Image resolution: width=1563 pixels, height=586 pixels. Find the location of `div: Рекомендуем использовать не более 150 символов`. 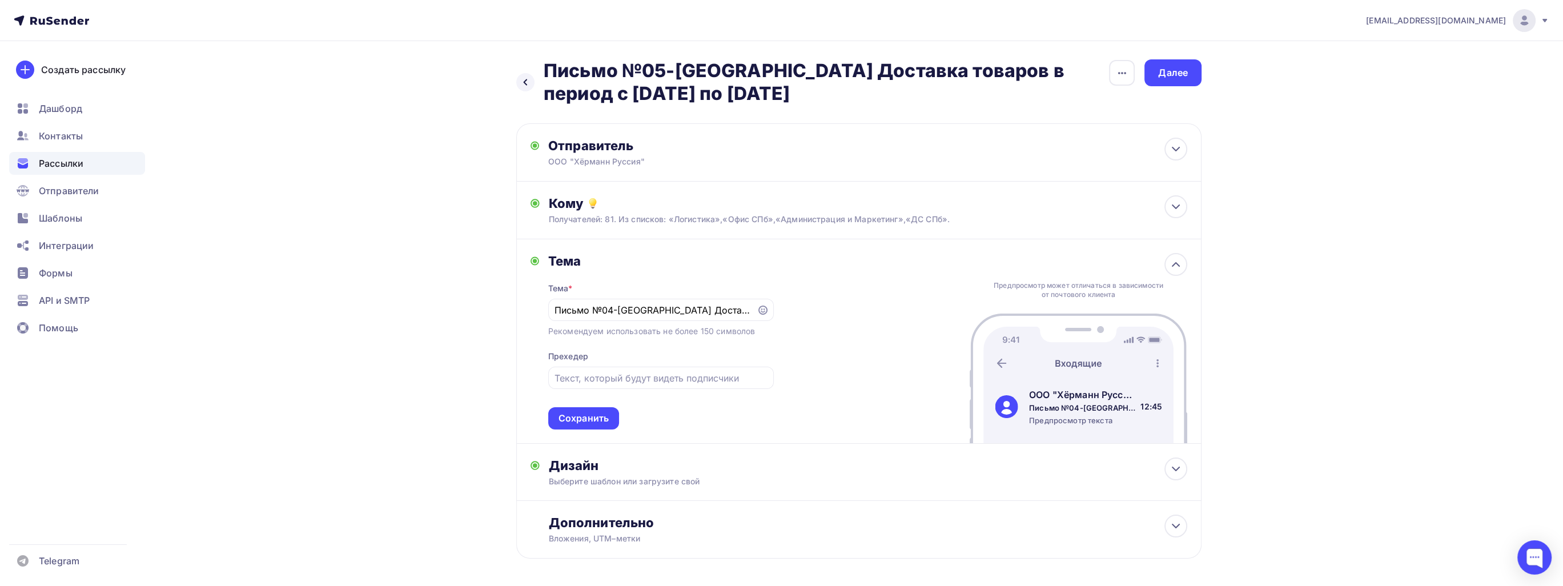

div: Рекомендуем использовать не более 150 символов is located at coordinates (652, 331).